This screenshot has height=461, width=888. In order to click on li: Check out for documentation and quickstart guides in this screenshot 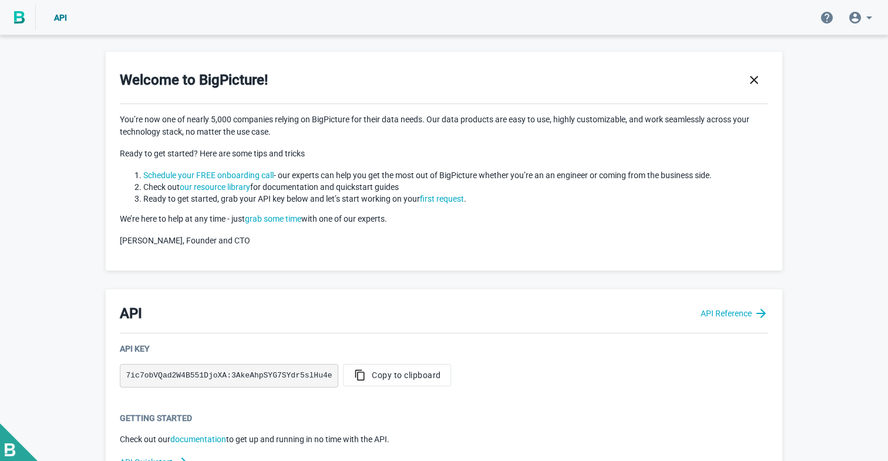, I will do `click(456, 187)`.